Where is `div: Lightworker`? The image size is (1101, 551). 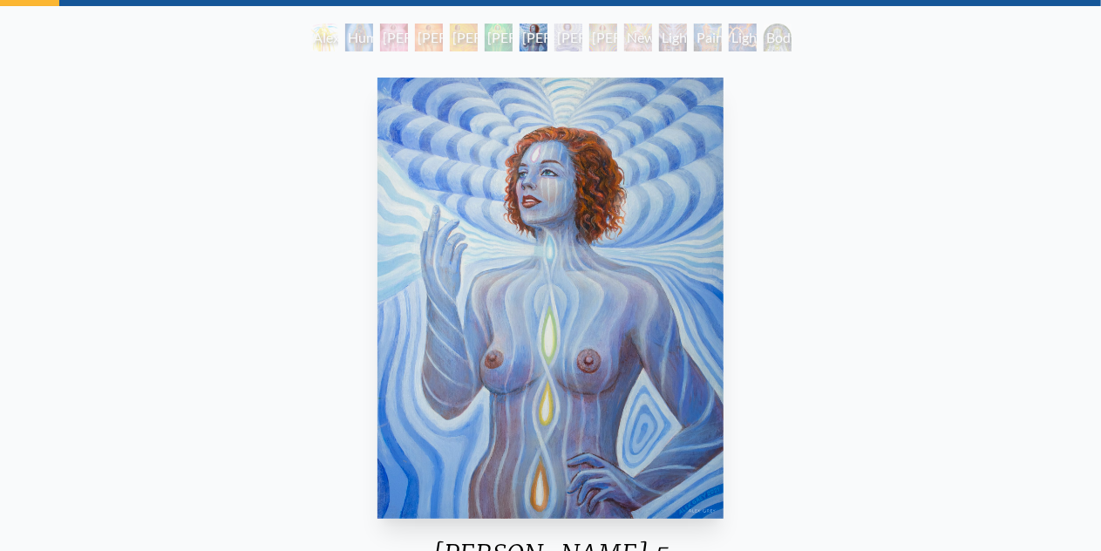 div: Lightworker is located at coordinates (742, 37).